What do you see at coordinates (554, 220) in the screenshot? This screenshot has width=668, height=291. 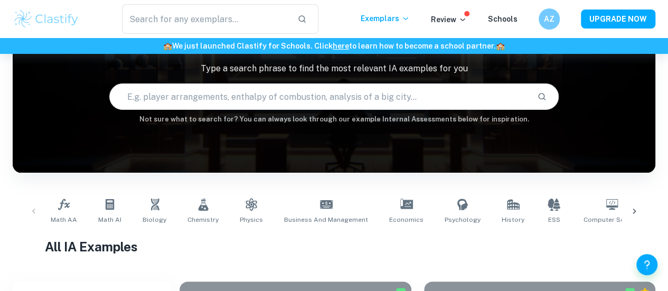 I see `span: ESS` at bounding box center [554, 220].